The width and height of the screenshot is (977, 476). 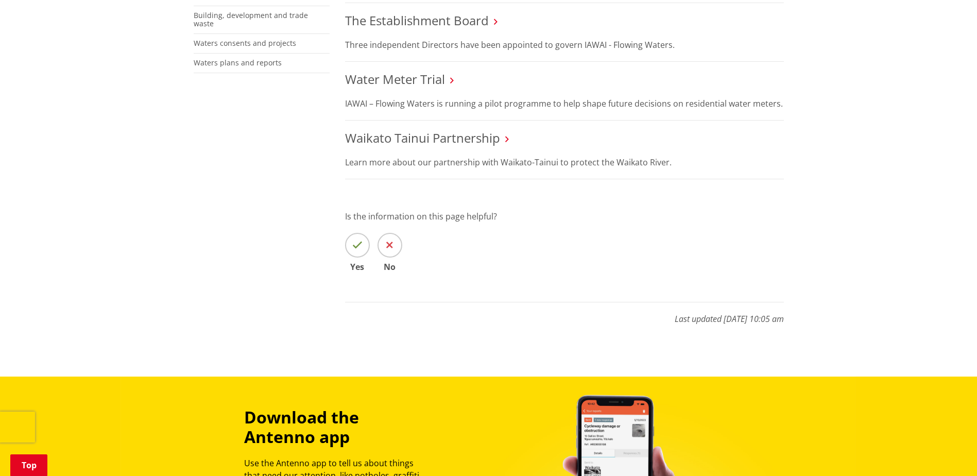 I want to click on p: Three independent Directors have been appointed to govern IAWAI - Flowing Waters., so click(x=564, y=45).